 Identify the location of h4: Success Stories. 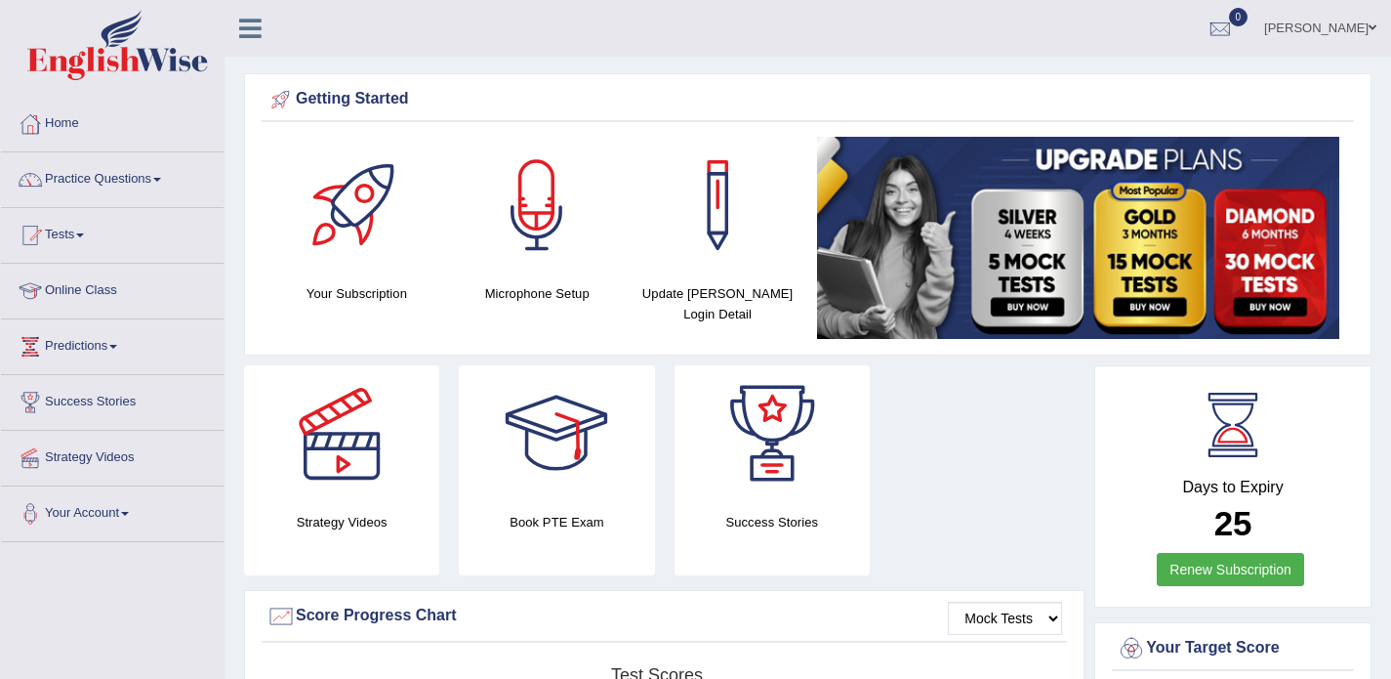
(772, 521).